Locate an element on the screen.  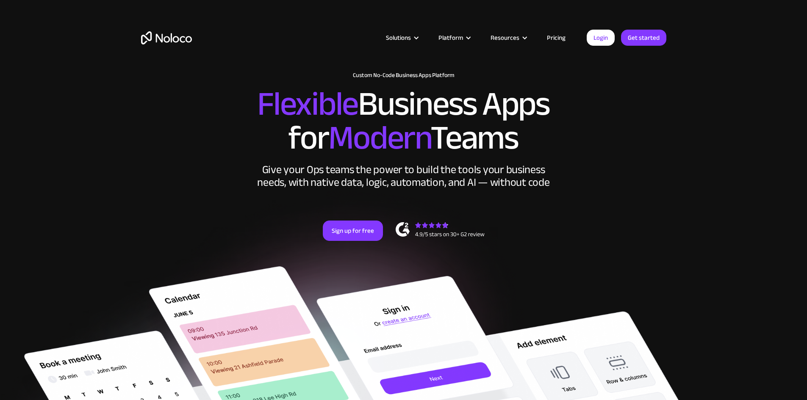
a: Pricing is located at coordinates (556, 38).